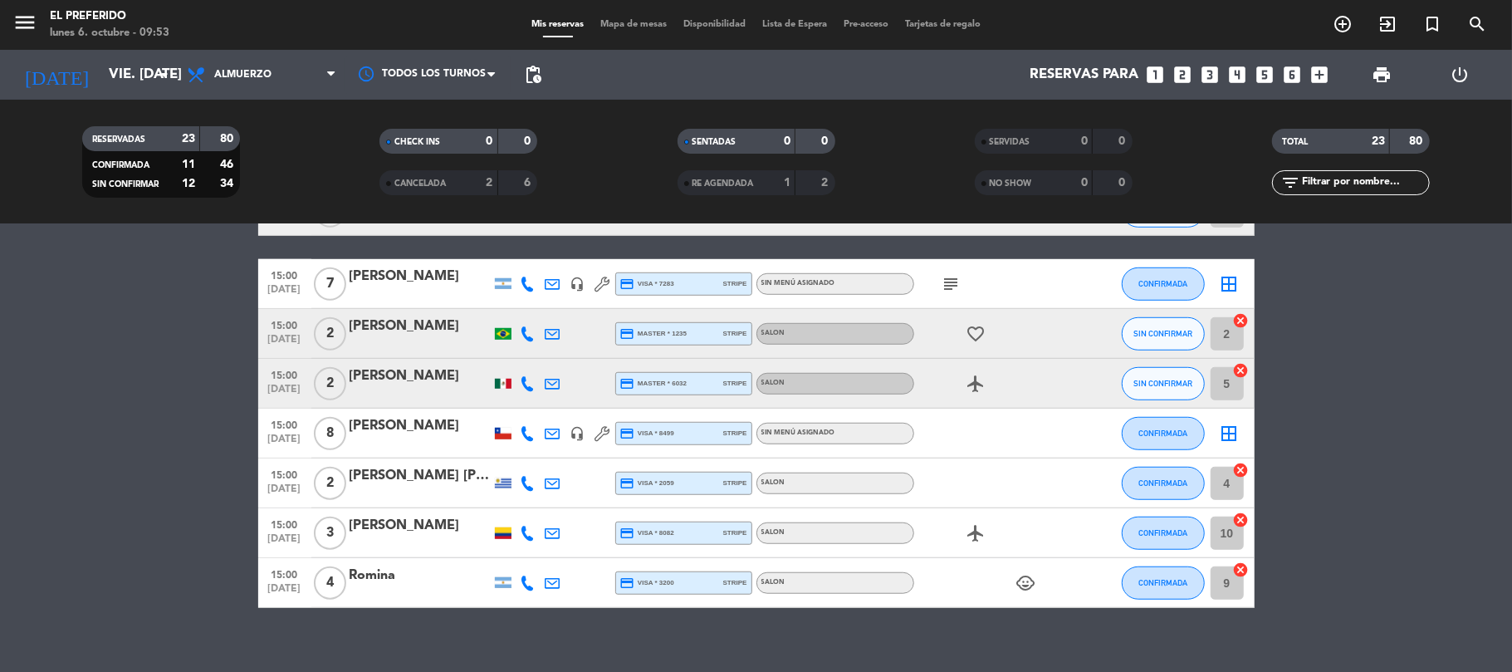  What do you see at coordinates (189, 184) in the screenshot?
I see `strong: 12` at bounding box center [189, 184].